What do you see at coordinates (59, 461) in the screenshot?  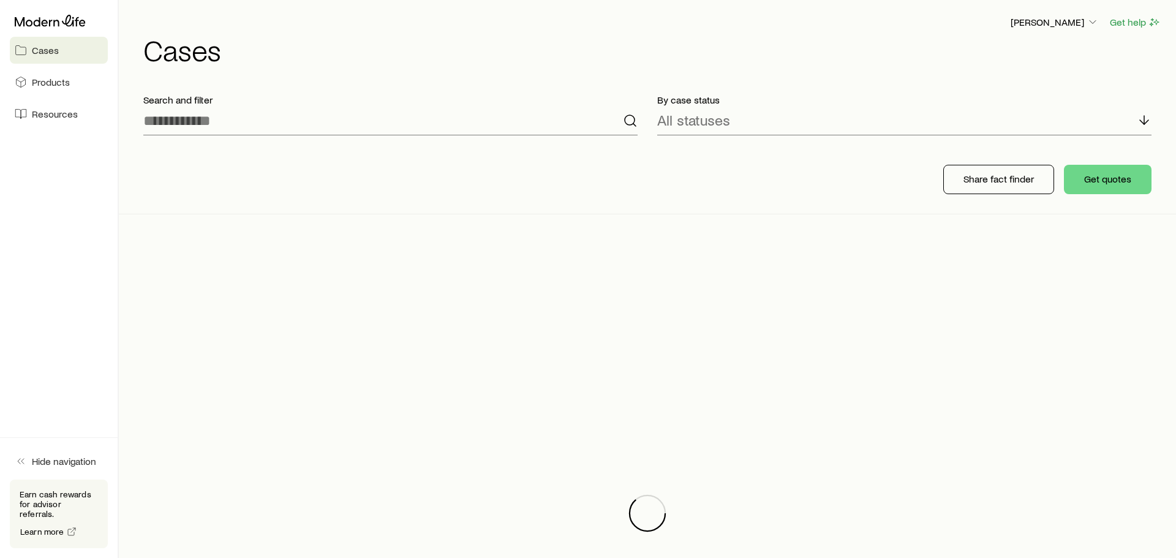 I see `button: Hide navigation` at bounding box center [59, 461].